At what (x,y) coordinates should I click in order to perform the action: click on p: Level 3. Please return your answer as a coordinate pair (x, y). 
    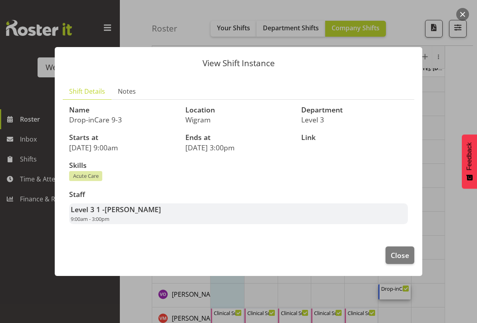
    Looking at the image, I should click on (354, 120).